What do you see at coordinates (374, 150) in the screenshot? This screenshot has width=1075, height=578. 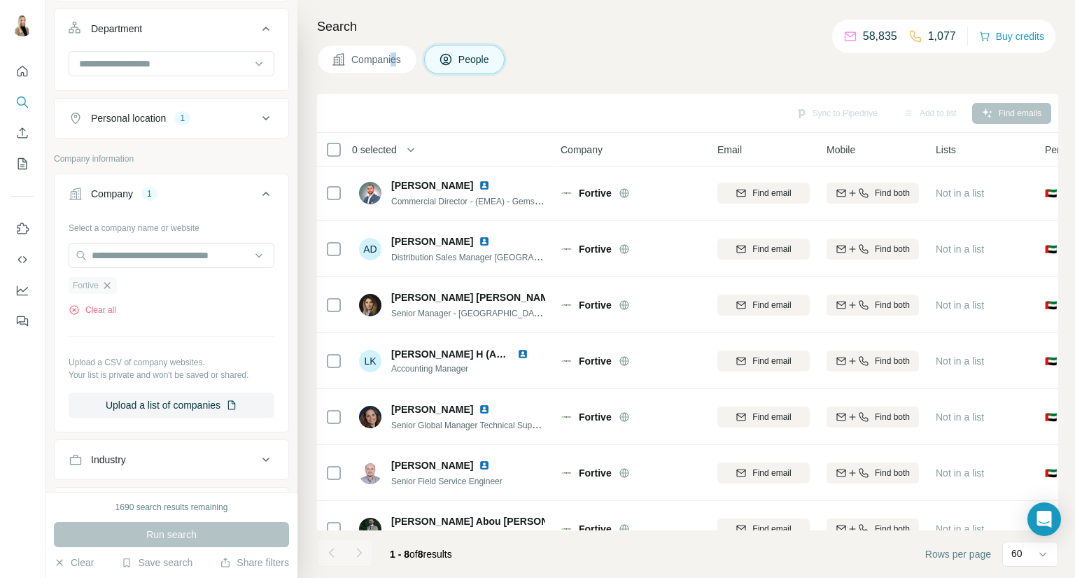 I see `span: 0 selected` at bounding box center [374, 150].